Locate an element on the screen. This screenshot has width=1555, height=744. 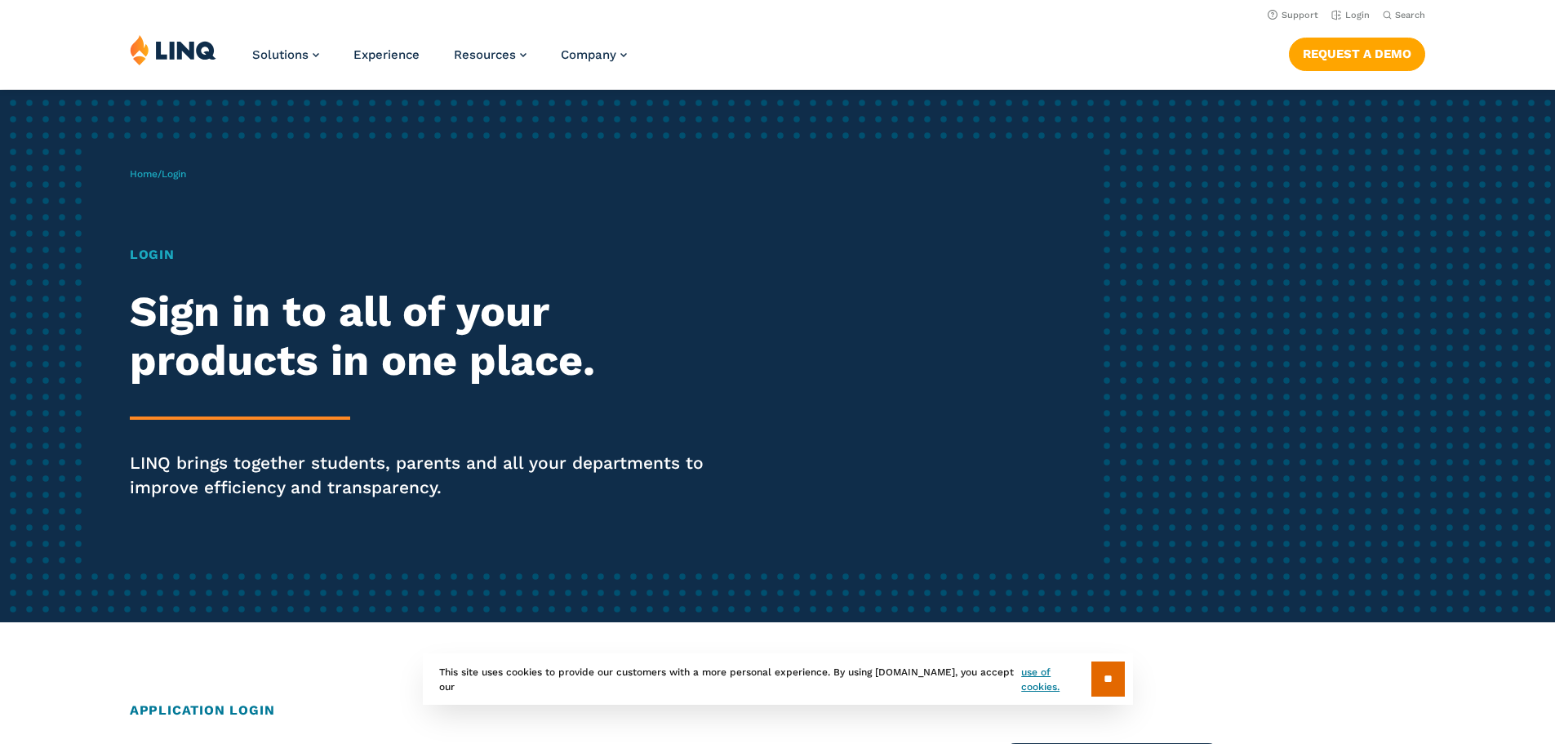
a: Support is located at coordinates (1293, 15).